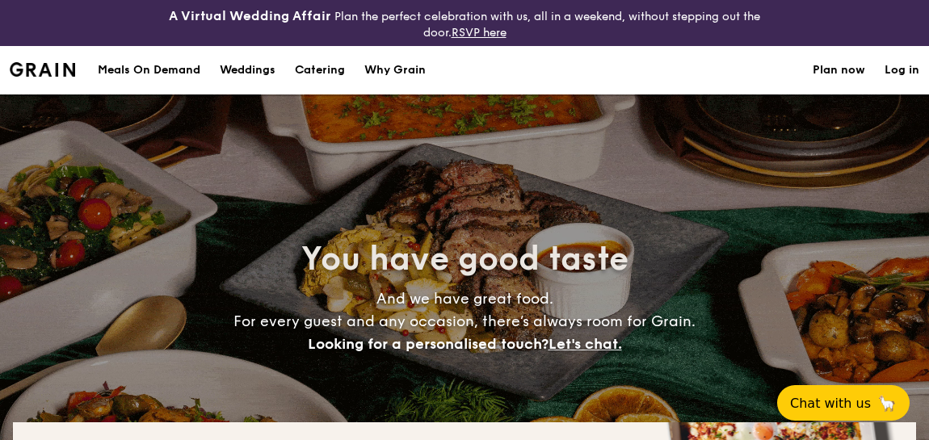 The image size is (929, 440). What do you see at coordinates (320, 70) in the screenshot?
I see `a: Catering` at bounding box center [320, 70].